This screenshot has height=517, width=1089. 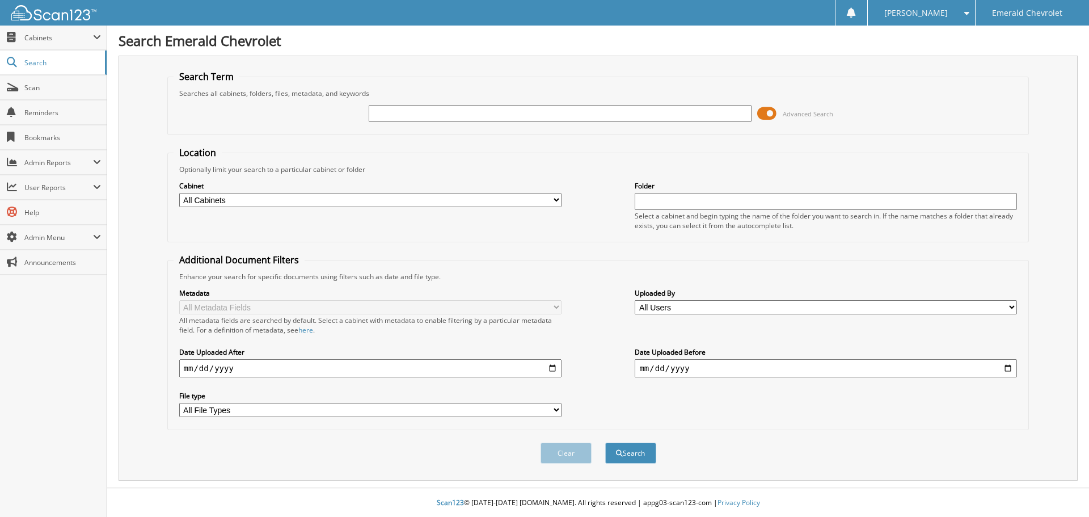 What do you see at coordinates (599, 93) in the screenshot?
I see `div: Searches all cabinets, folders, files, metadata, and keywords` at bounding box center [599, 93].